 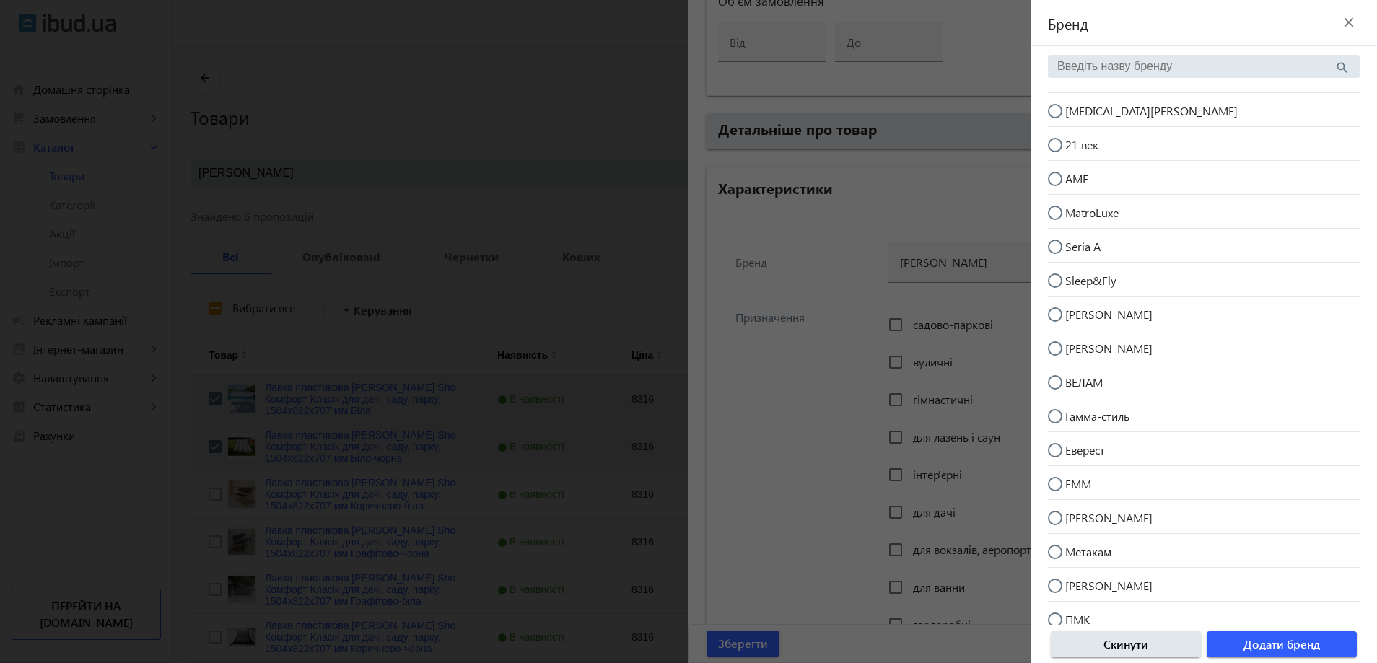 What do you see at coordinates (1196, 66) in the screenshot?
I see `input: Введіть назву бренду` at bounding box center [1196, 66].